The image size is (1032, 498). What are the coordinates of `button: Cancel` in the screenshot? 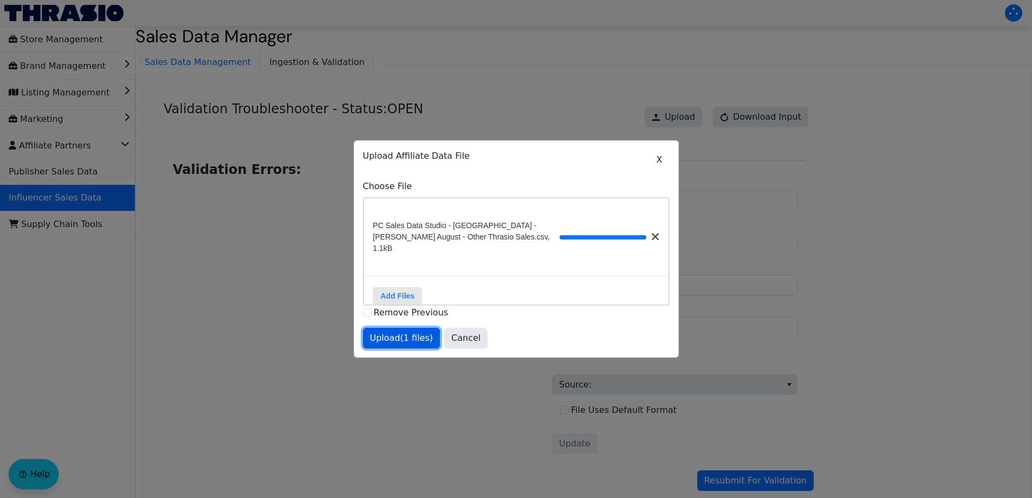 It's located at (466, 338).